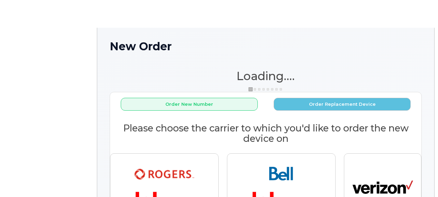  Describe the element at coordinates (189, 104) in the screenshot. I see `button: Order New Number` at that location.